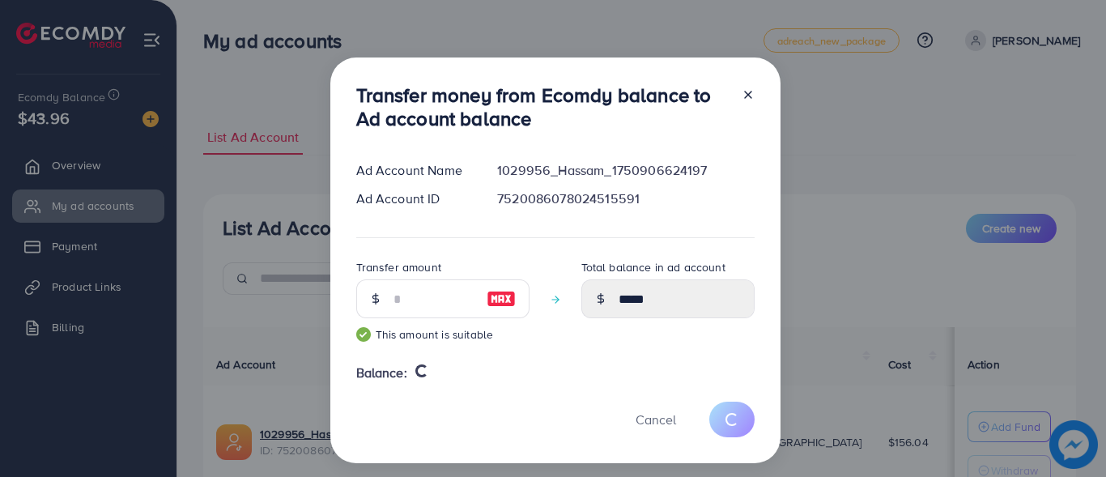 Image resolution: width=1106 pixels, height=477 pixels. Describe the element at coordinates (625, 170) in the screenshot. I see `div: 1029956_Hassam_1750906624197` at that location.